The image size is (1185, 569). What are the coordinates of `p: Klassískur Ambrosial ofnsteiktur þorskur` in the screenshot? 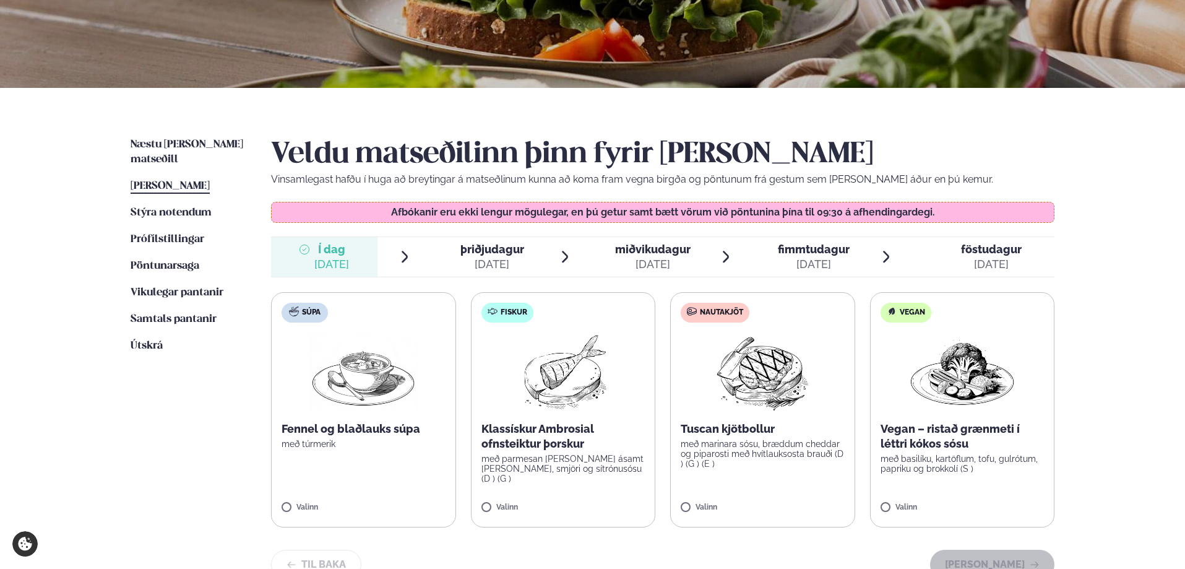 It's located at (563, 436).